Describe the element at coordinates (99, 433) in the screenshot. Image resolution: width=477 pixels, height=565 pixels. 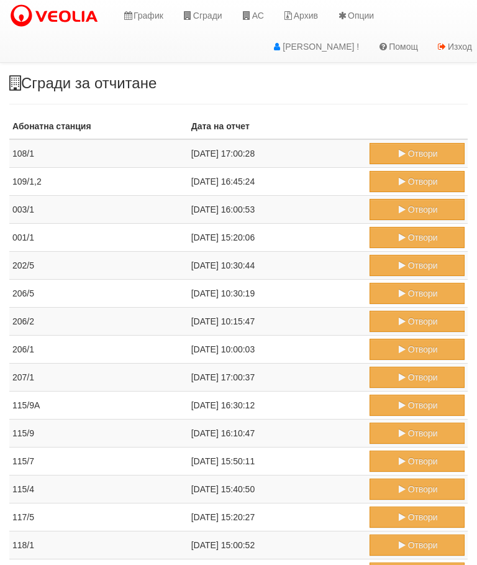
I see `td: 115/9` at that location.